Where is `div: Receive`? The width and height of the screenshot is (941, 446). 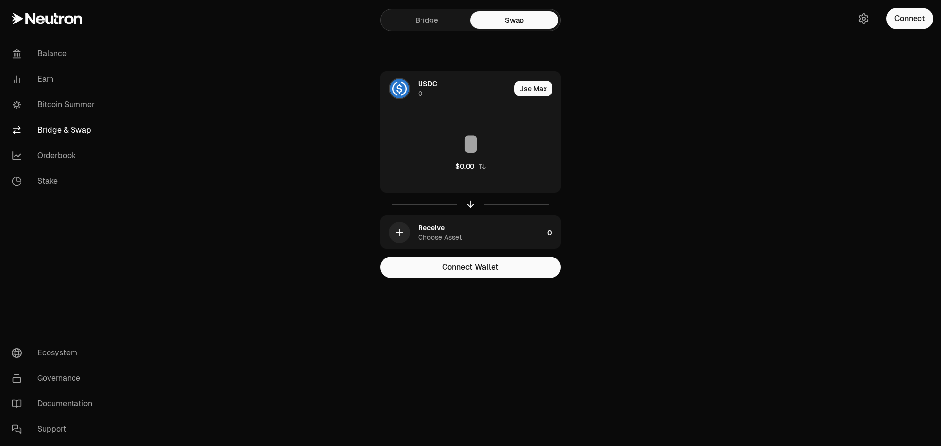
div: Receive is located at coordinates (431, 228).